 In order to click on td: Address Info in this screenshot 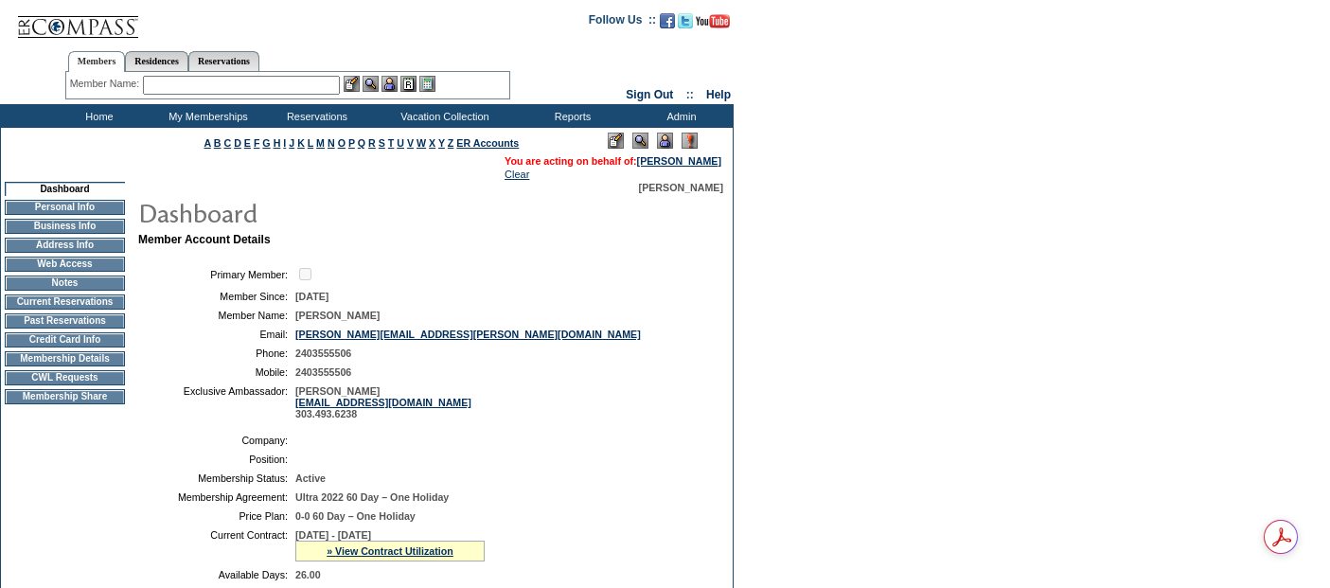, I will do `click(64, 245)`.